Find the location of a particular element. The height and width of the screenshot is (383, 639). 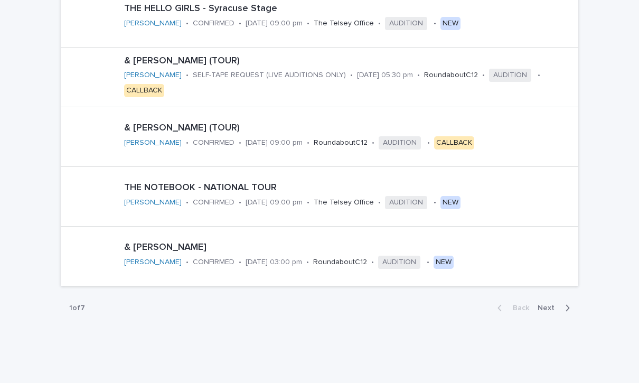

span: Next is located at coordinates (549, 308).